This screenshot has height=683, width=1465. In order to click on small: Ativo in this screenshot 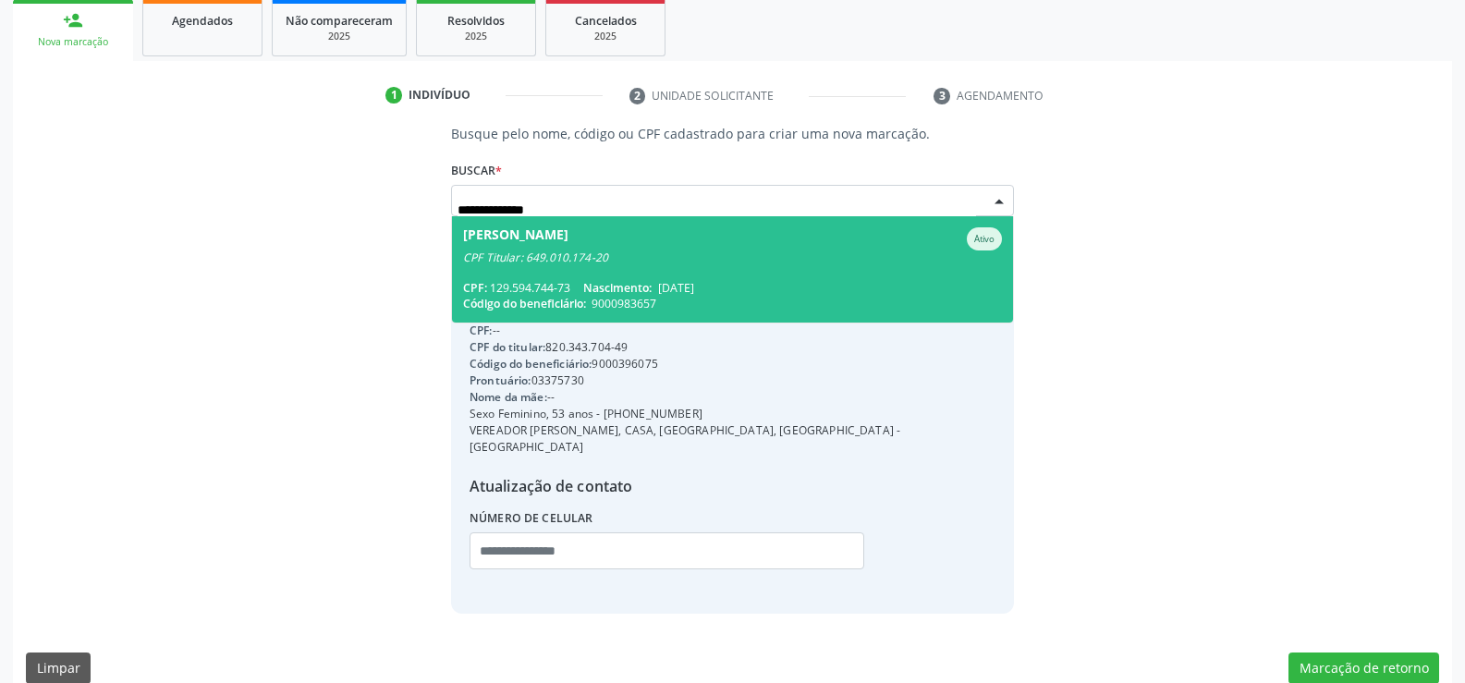, I will do `click(984, 238)`.